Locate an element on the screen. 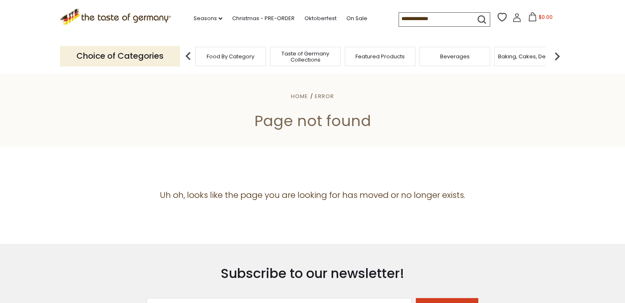  h3: Subscribe to our newsletter! is located at coordinates (313, 274).